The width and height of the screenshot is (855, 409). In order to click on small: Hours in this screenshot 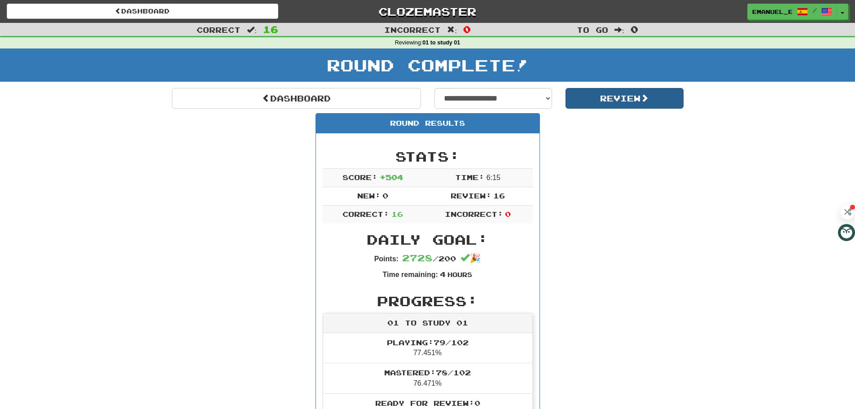, I will do `click(460, 274)`.